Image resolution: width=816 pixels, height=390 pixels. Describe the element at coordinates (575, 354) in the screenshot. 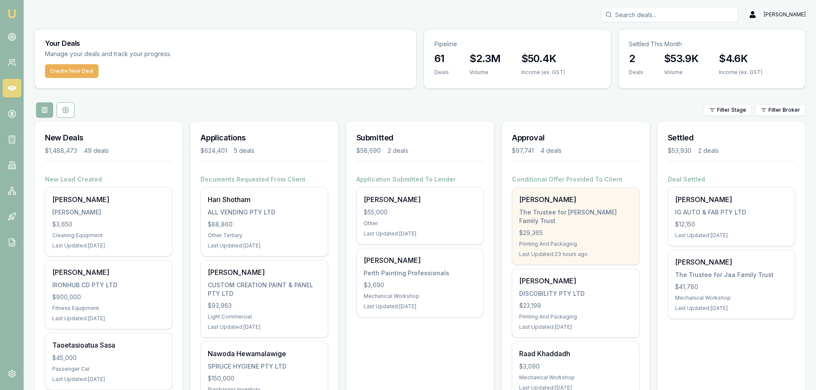

I see `div: Raad Khaddadh` at that location.